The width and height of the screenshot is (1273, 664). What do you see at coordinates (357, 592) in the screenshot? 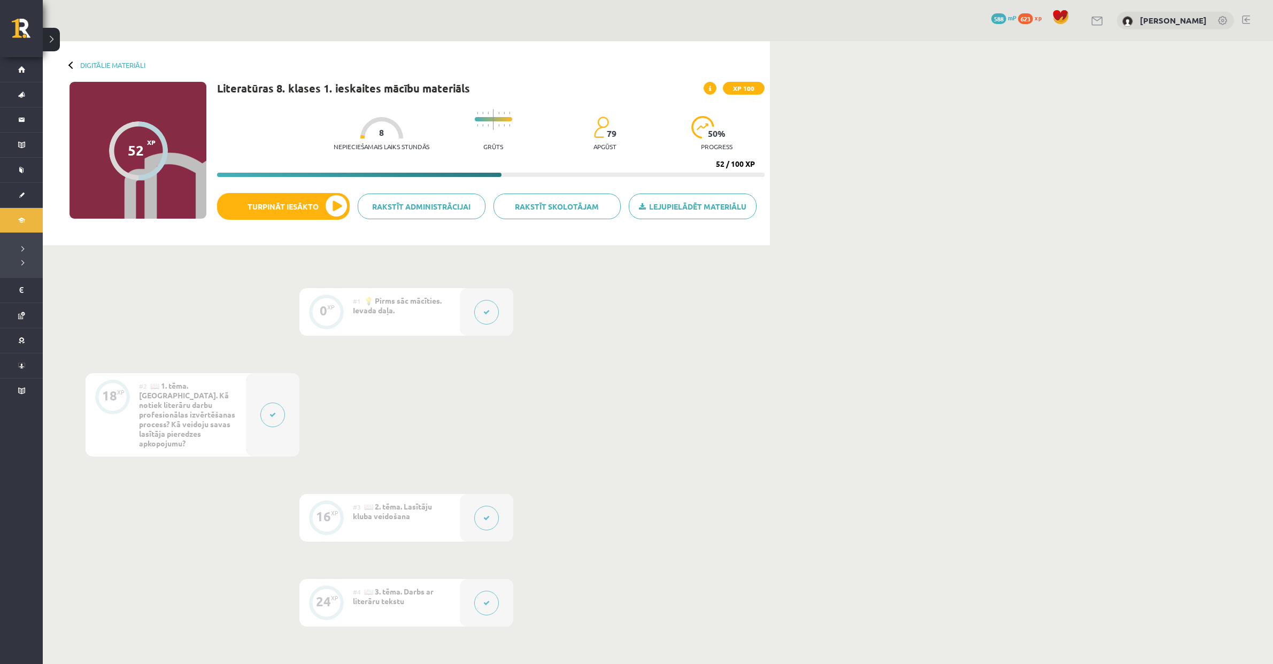
I see `span: #4` at bounding box center [357, 592].